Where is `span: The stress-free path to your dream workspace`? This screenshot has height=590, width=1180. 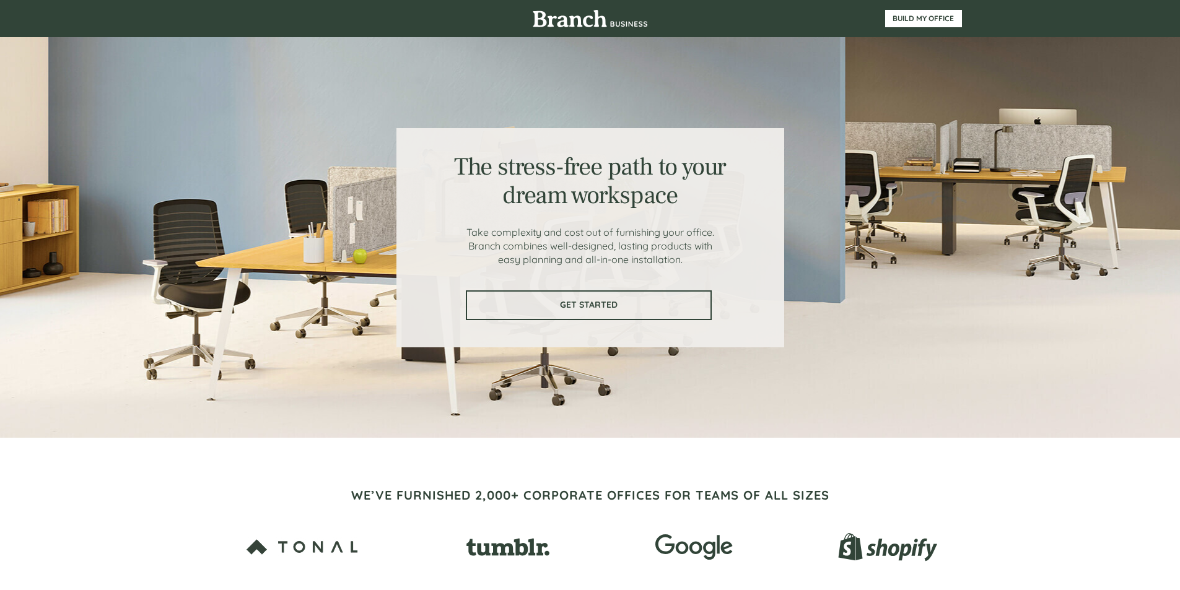
span: The stress-free path to your dream workspace is located at coordinates (590, 181).